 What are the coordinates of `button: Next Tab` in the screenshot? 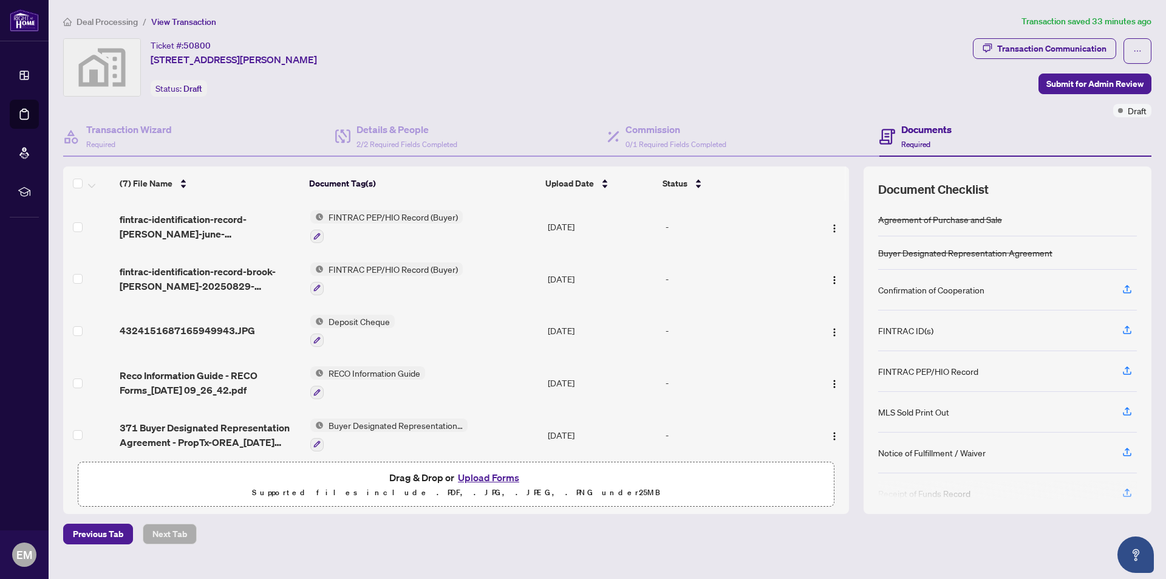 It's located at (169, 534).